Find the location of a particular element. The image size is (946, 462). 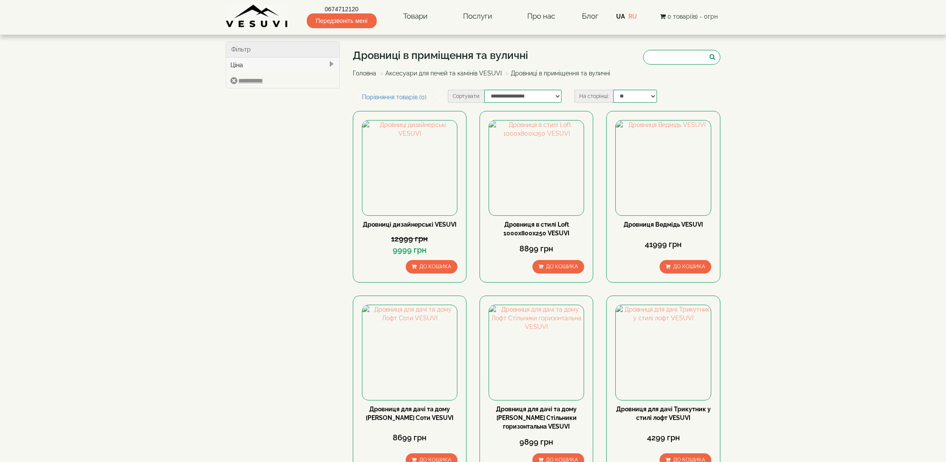

li: Дровниці в приміщення та вуличні is located at coordinates (557, 73).